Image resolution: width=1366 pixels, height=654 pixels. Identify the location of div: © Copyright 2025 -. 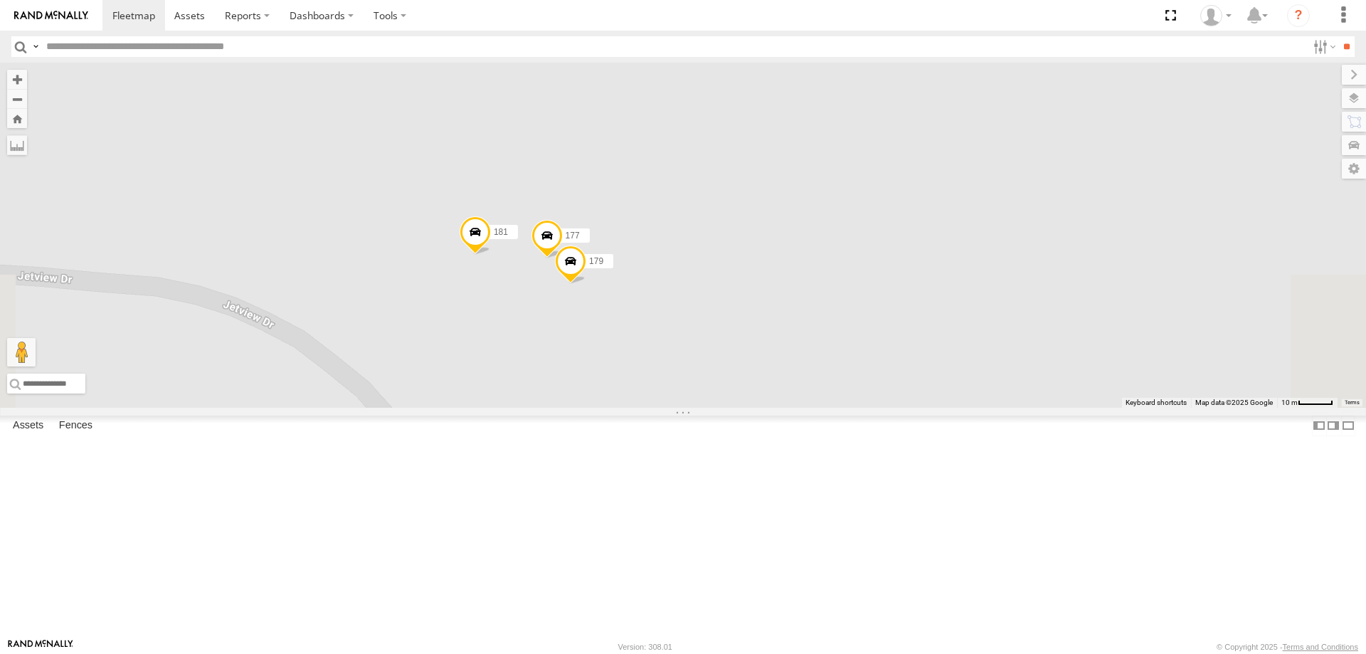
(1287, 647).